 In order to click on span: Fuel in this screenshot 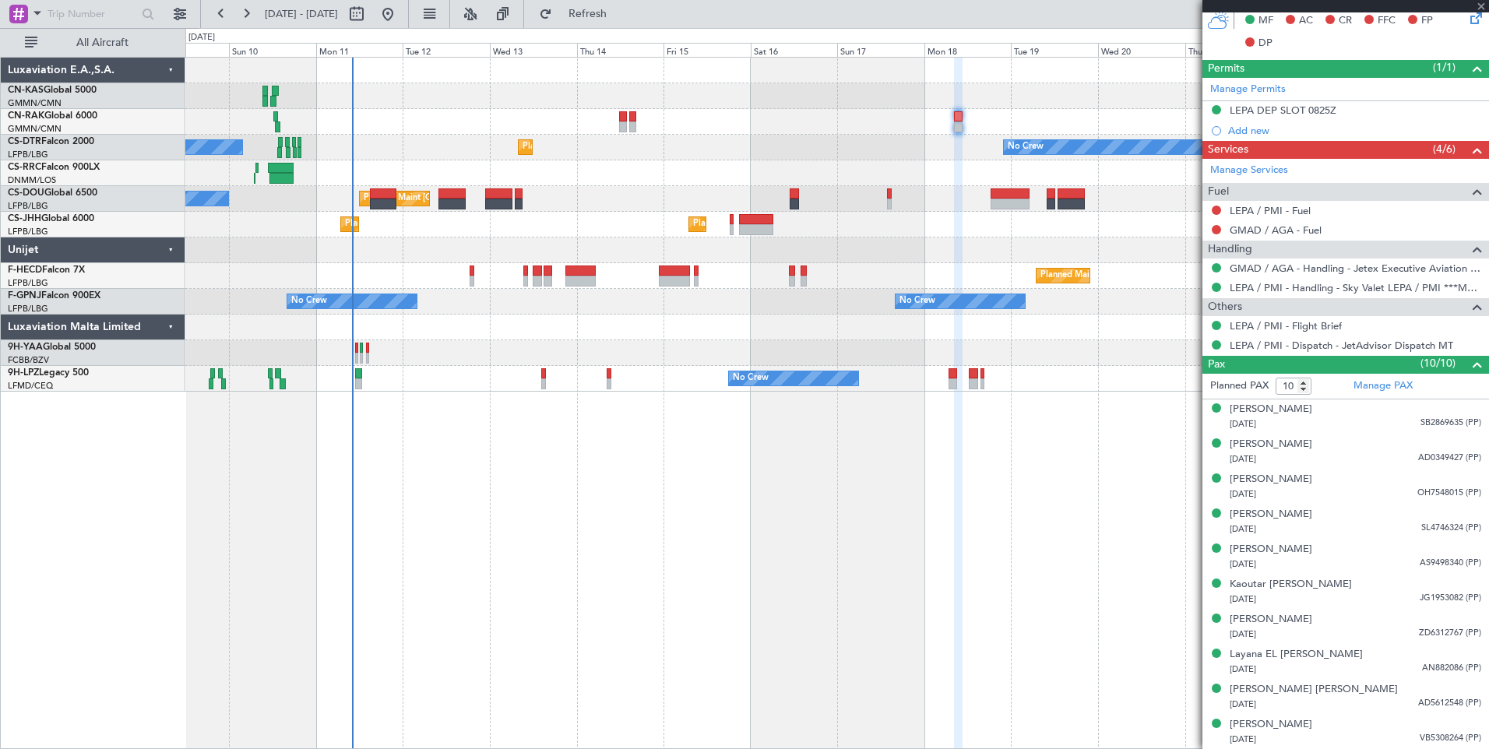, I will do `click(1218, 192)`.